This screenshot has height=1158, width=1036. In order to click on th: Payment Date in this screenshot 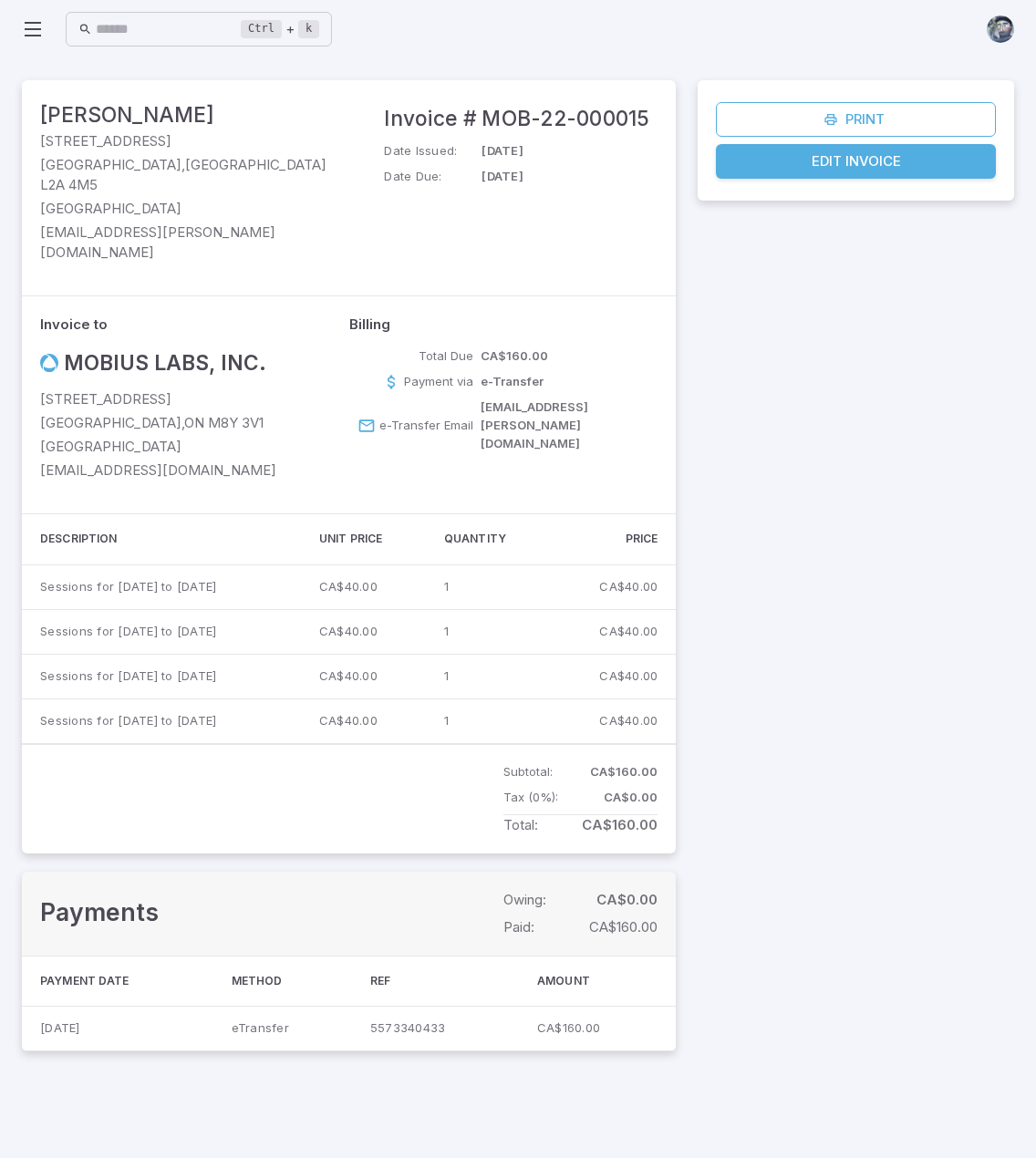, I will do `click(119, 981)`.